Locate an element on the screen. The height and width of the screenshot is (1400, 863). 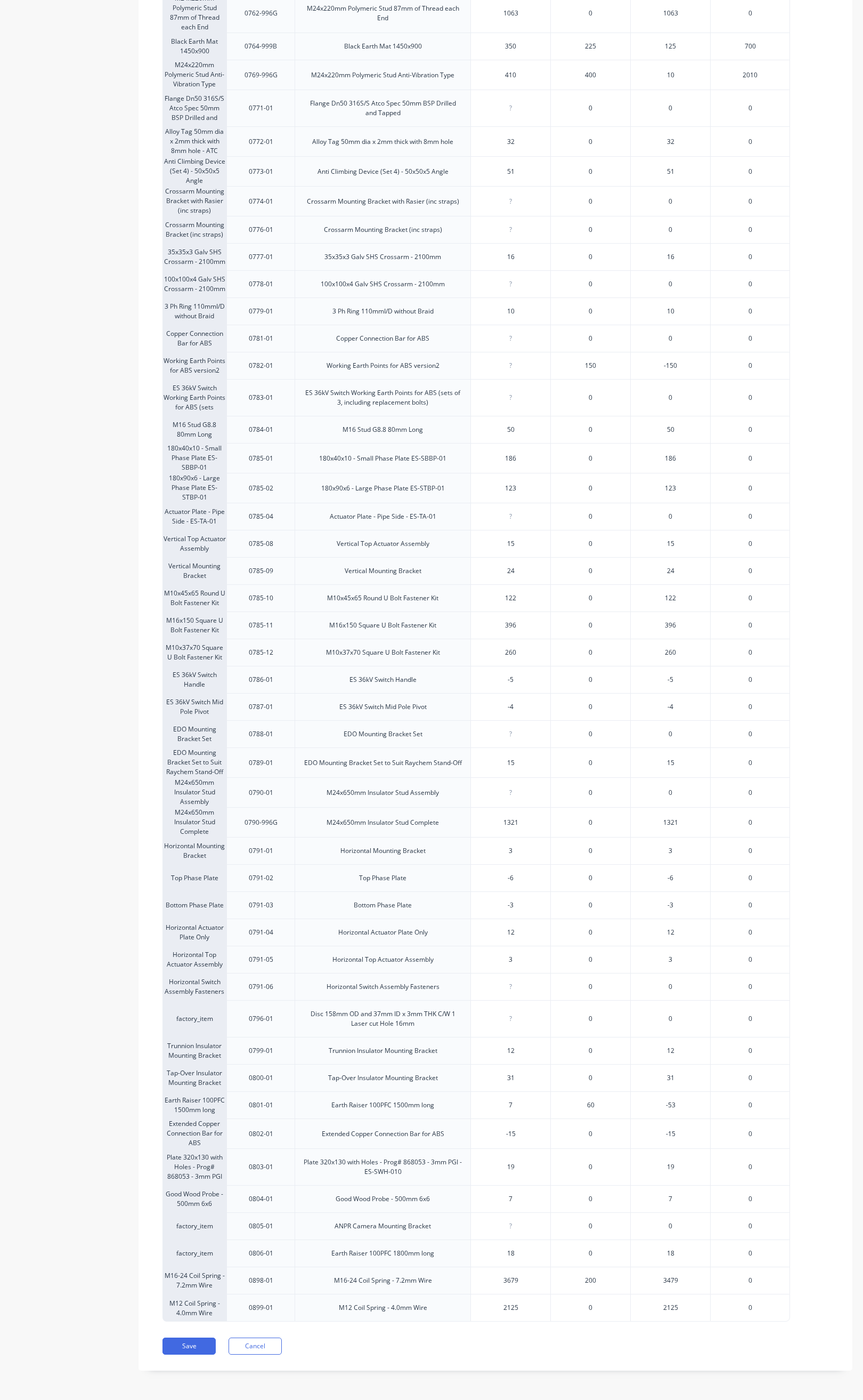
div: 50 is located at coordinates (511, 430).